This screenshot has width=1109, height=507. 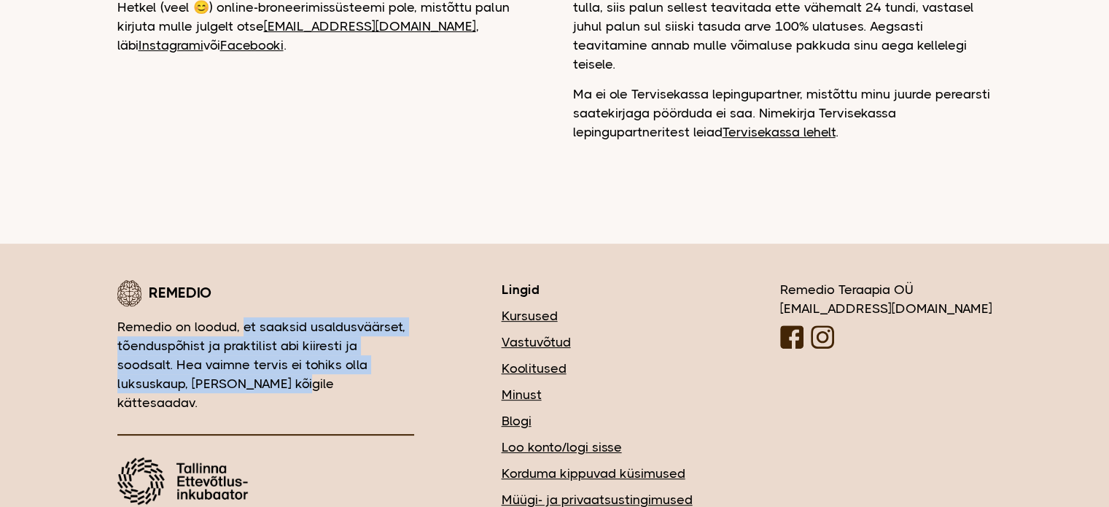 What do you see at coordinates (129, 293) in the screenshot?
I see `img: Remedio logo` at bounding box center [129, 293].